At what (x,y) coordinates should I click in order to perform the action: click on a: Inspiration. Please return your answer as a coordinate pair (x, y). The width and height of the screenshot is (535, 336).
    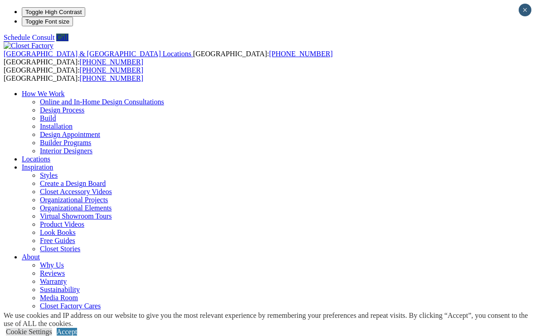
    Looking at the image, I should click on (37, 167).